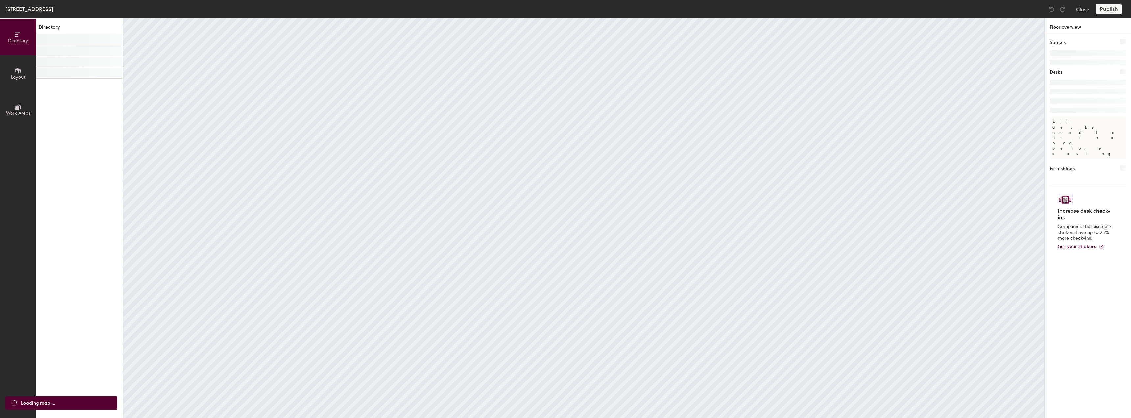  I want to click on h4: Increase desk check-ins, so click(1085, 214).